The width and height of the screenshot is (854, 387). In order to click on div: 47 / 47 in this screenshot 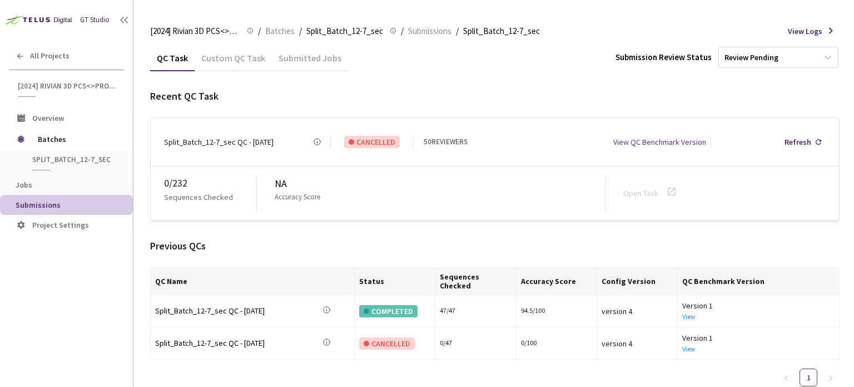, I will do `click(475, 310)`.